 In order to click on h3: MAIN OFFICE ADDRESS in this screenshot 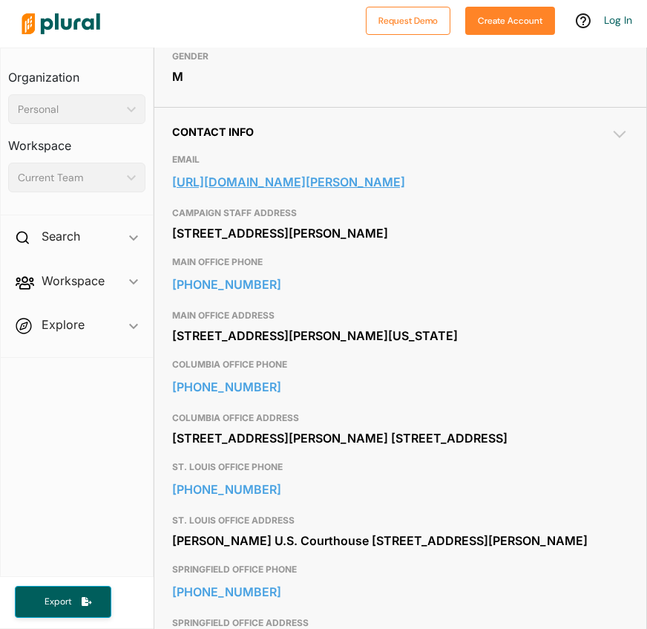, I will do `click(400, 316)`.